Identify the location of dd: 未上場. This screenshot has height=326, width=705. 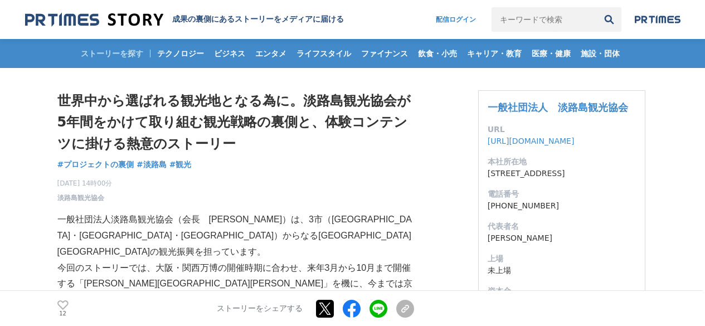
(562, 270).